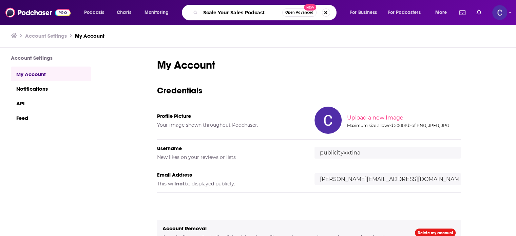  What do you see at coordinates (309, 90) in the screenshot?
I see `h3: Credentials` at bounding box center [309, 90].